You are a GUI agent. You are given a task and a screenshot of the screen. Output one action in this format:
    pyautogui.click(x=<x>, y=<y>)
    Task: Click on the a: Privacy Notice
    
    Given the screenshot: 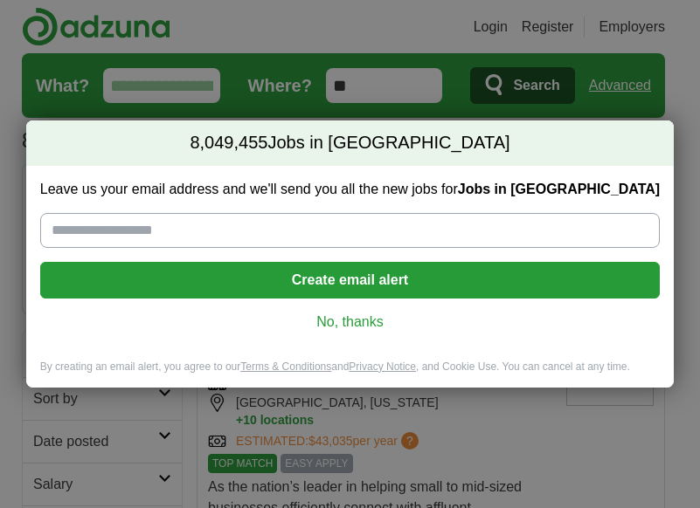 What is the action you would take?
    pyautogui.click(x=382, y=367)
    